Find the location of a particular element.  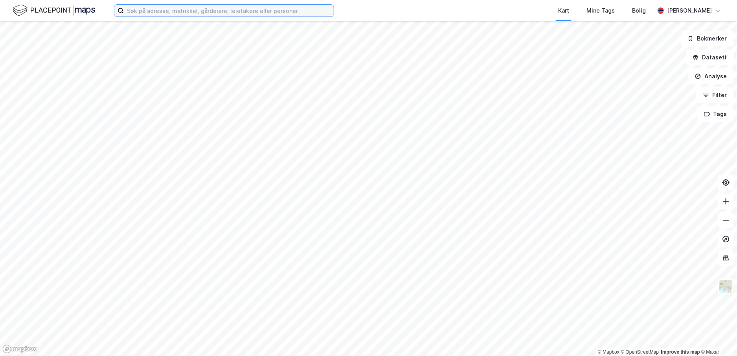

button: Tags is located at coordinates (716, 114).